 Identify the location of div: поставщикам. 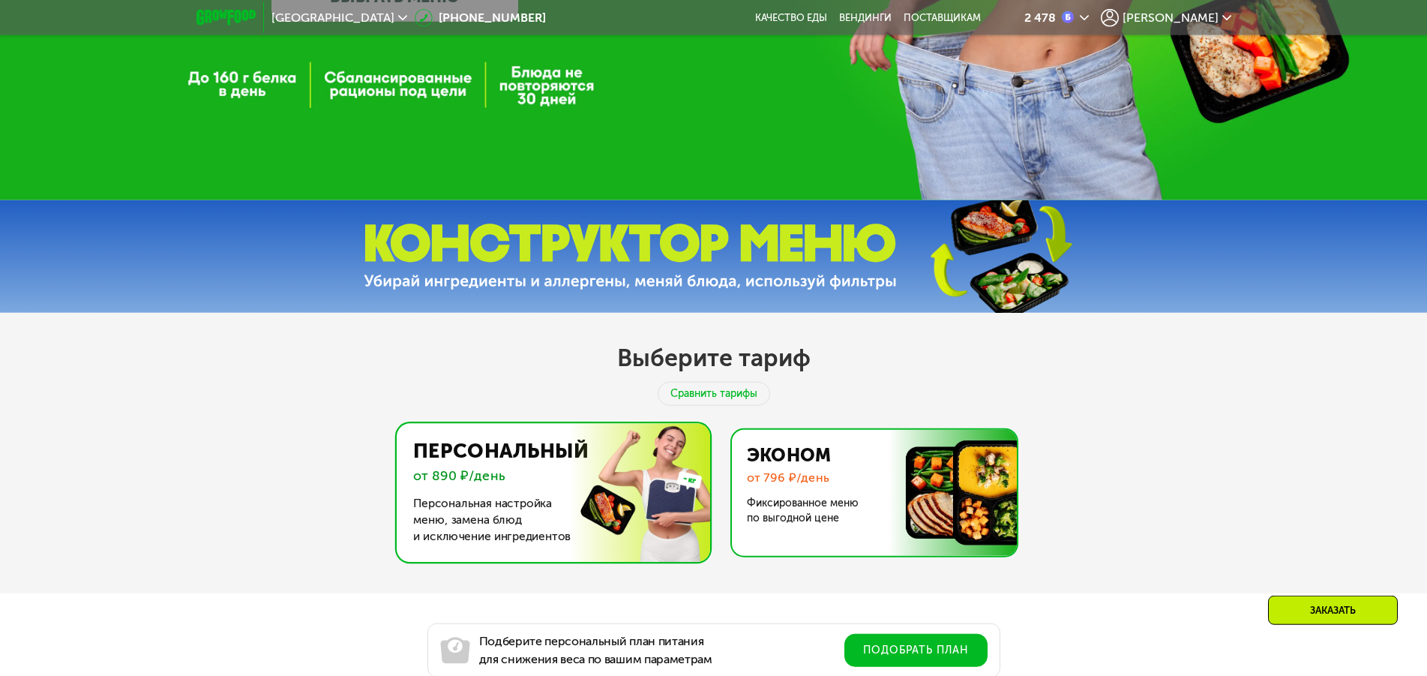
(942, 18).